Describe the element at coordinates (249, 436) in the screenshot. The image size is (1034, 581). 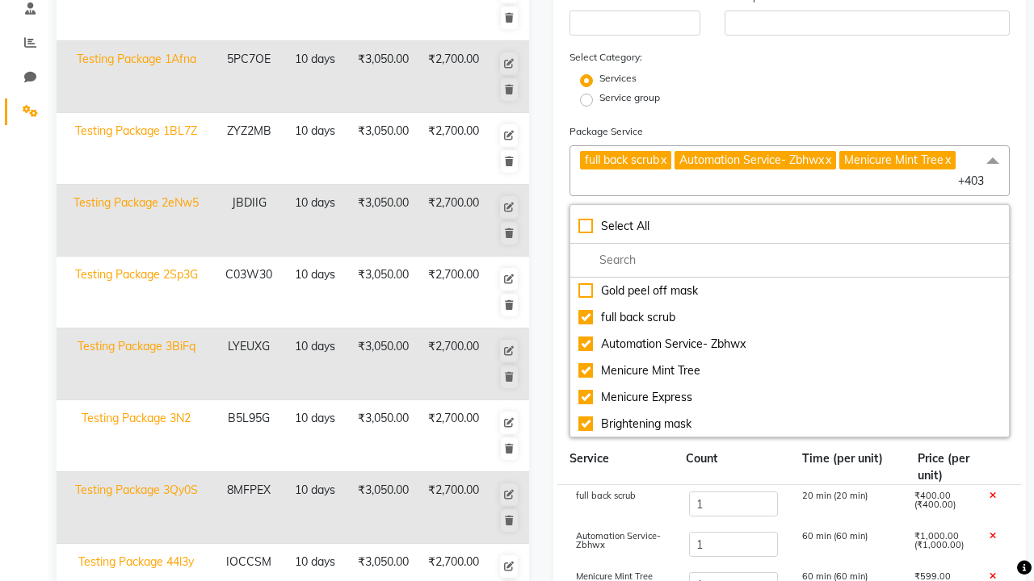
I see `td: B5L95G` at that location.